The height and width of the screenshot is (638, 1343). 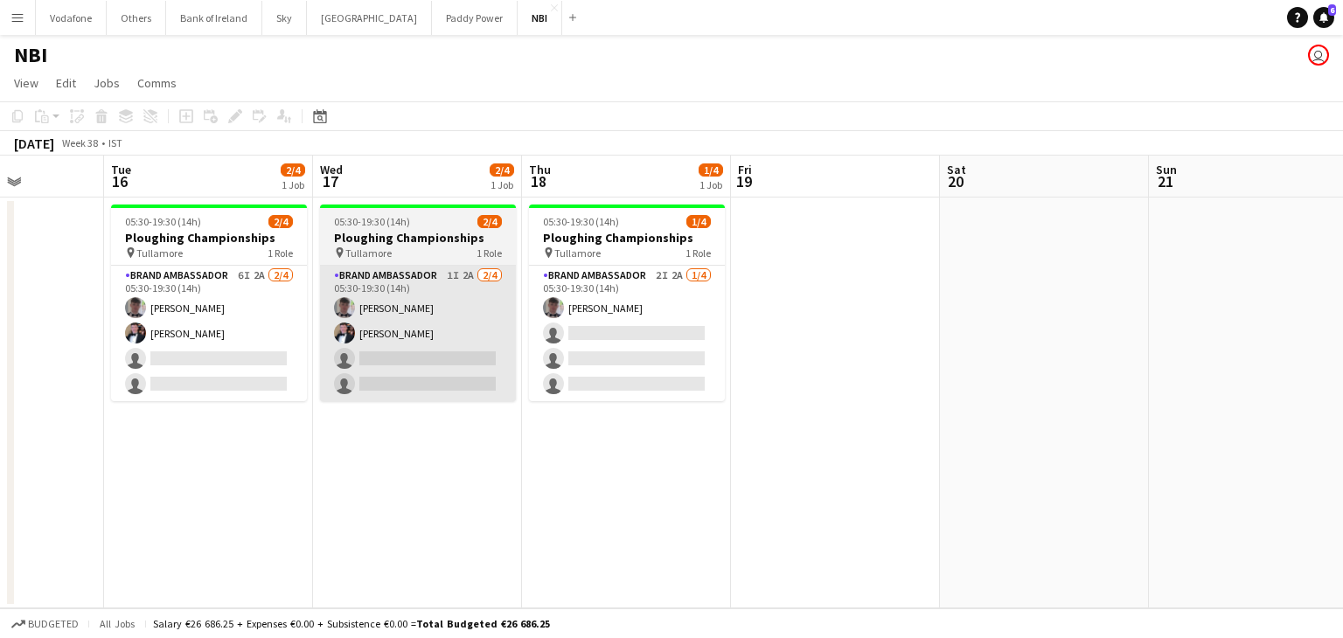 I want to click on div: Salary €26 686.25 + Expenses €0.00 + Subsistence €0.00 =, so click(x=351, y=623).